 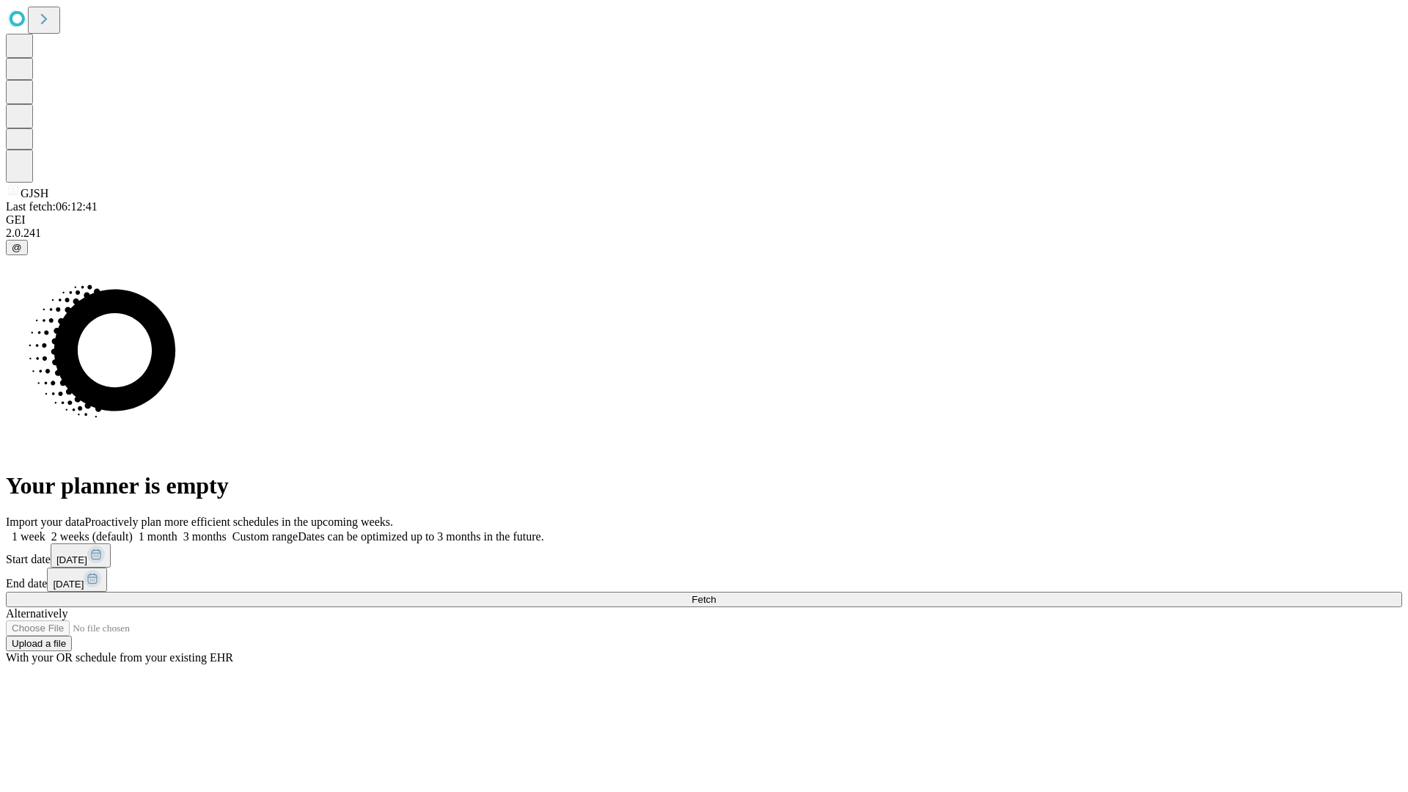 What do you see at coordinates (158, 536) in the screenshot?
I see `span: 1 month` at bounding box center [158, 536].